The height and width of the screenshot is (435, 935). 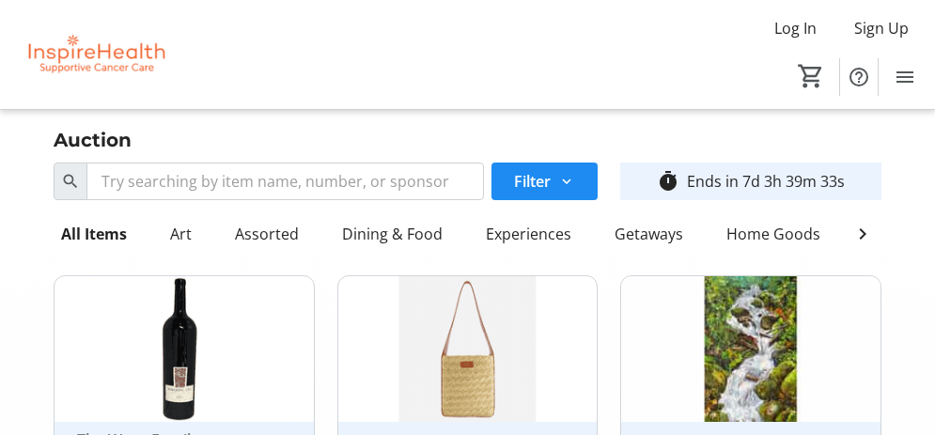 What do you see at coordinates (751, 349) in the screenshot?
I see `img: FEATURED | "Waterway I" by Warren Goodman` at bounding box center [751, 349].